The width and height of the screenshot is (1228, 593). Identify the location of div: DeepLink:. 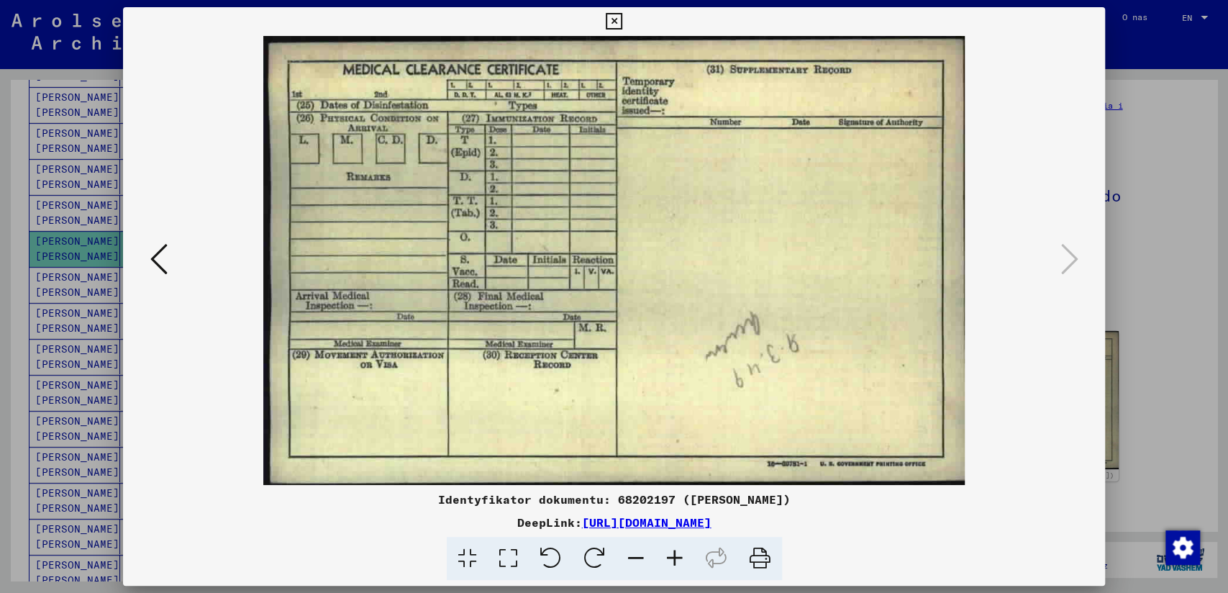
(614, 522).